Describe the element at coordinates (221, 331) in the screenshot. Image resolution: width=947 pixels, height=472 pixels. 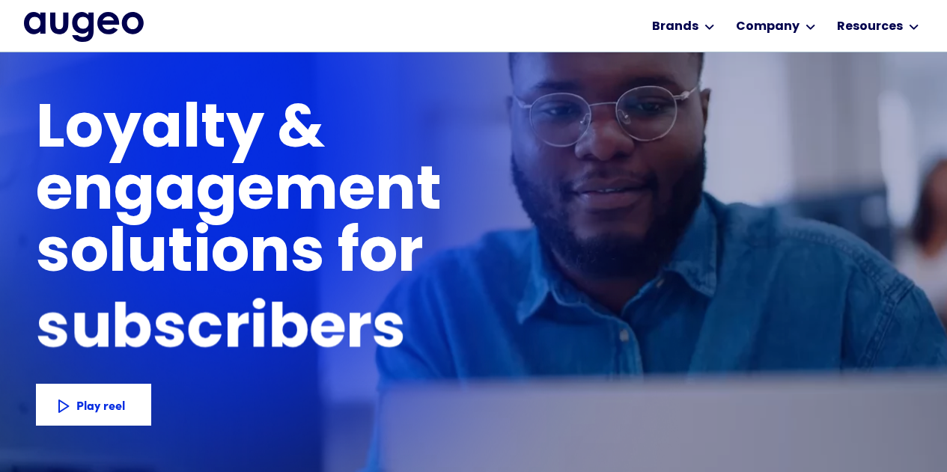
I see `h1: subscribers` at that location.